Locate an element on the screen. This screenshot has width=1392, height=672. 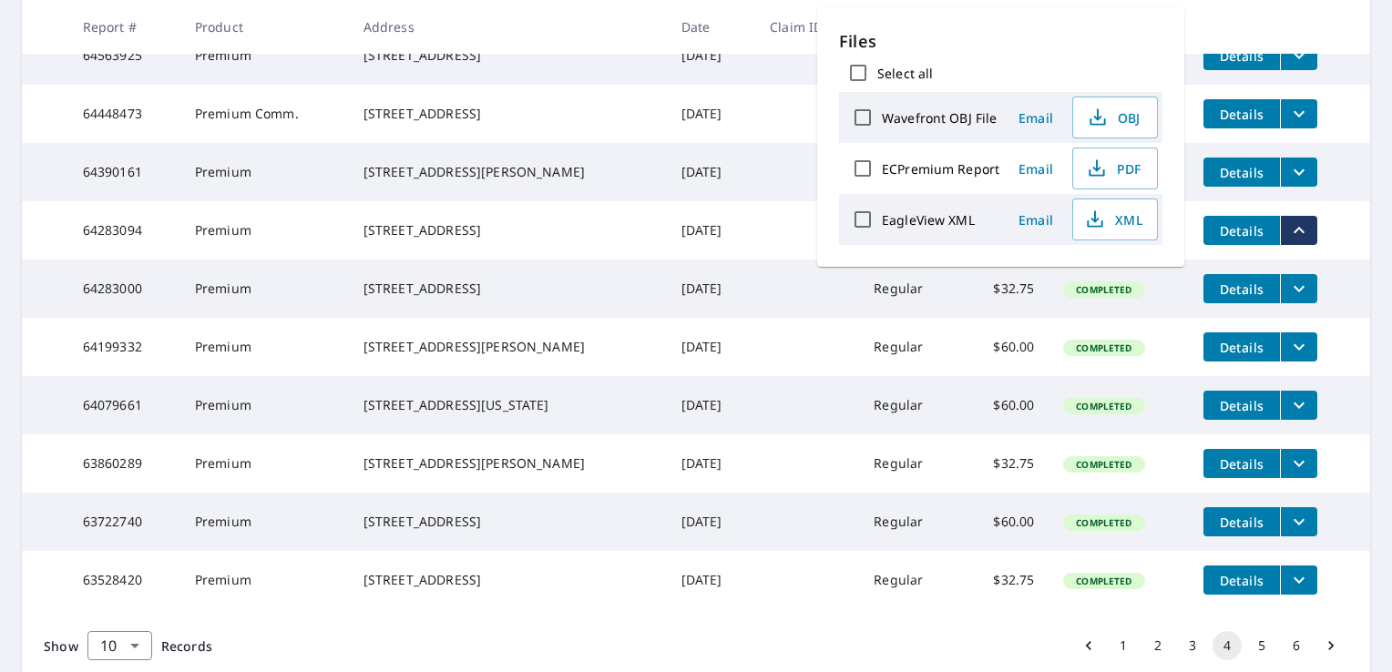
button: detailsBtn-63860289 is located at coordinates (1241, 464).